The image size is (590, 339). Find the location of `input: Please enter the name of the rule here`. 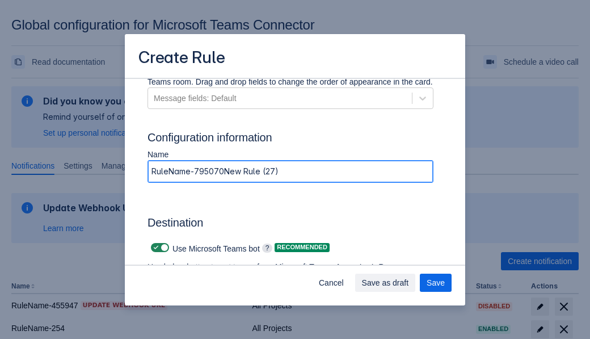

input: Please enter the name of the rule here is located at coordinates (290, 171).